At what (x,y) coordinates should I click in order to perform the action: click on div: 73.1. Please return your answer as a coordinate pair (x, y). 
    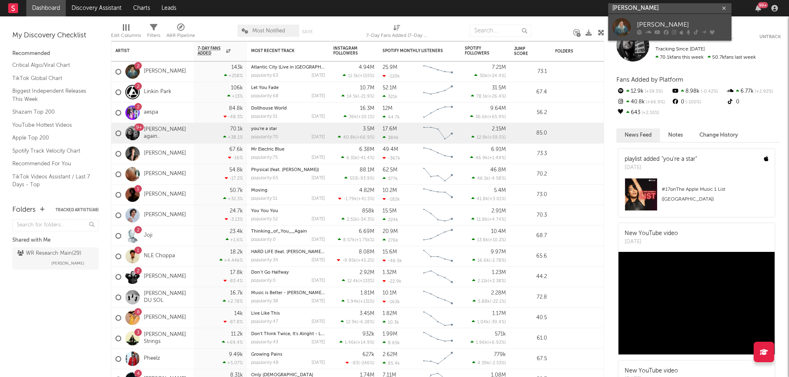
    Looking at the image, I should click on (530, 72).